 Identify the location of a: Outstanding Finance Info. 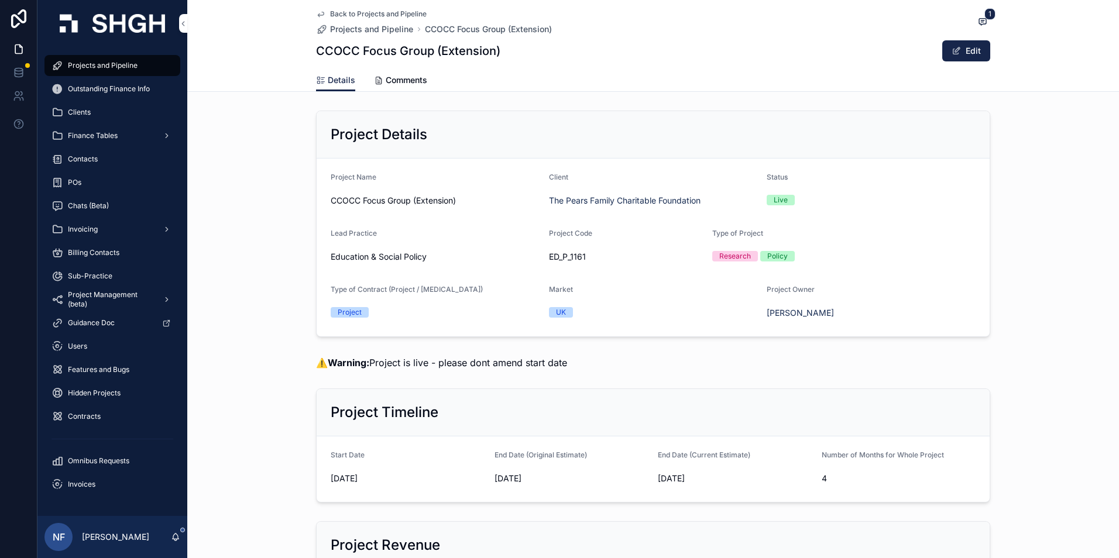
(112, 89).